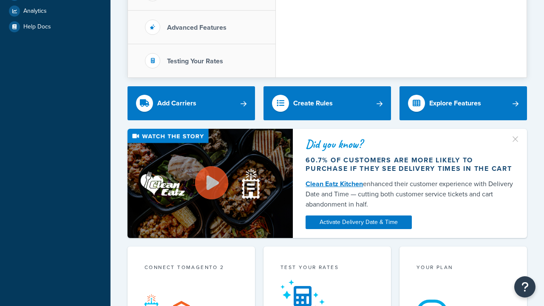 This screenshot has width=544, height=306. What do you see at coordinates (177, 103) in the screenshot?
I see `div: Add Carriers` at bounding box center [177, 103].